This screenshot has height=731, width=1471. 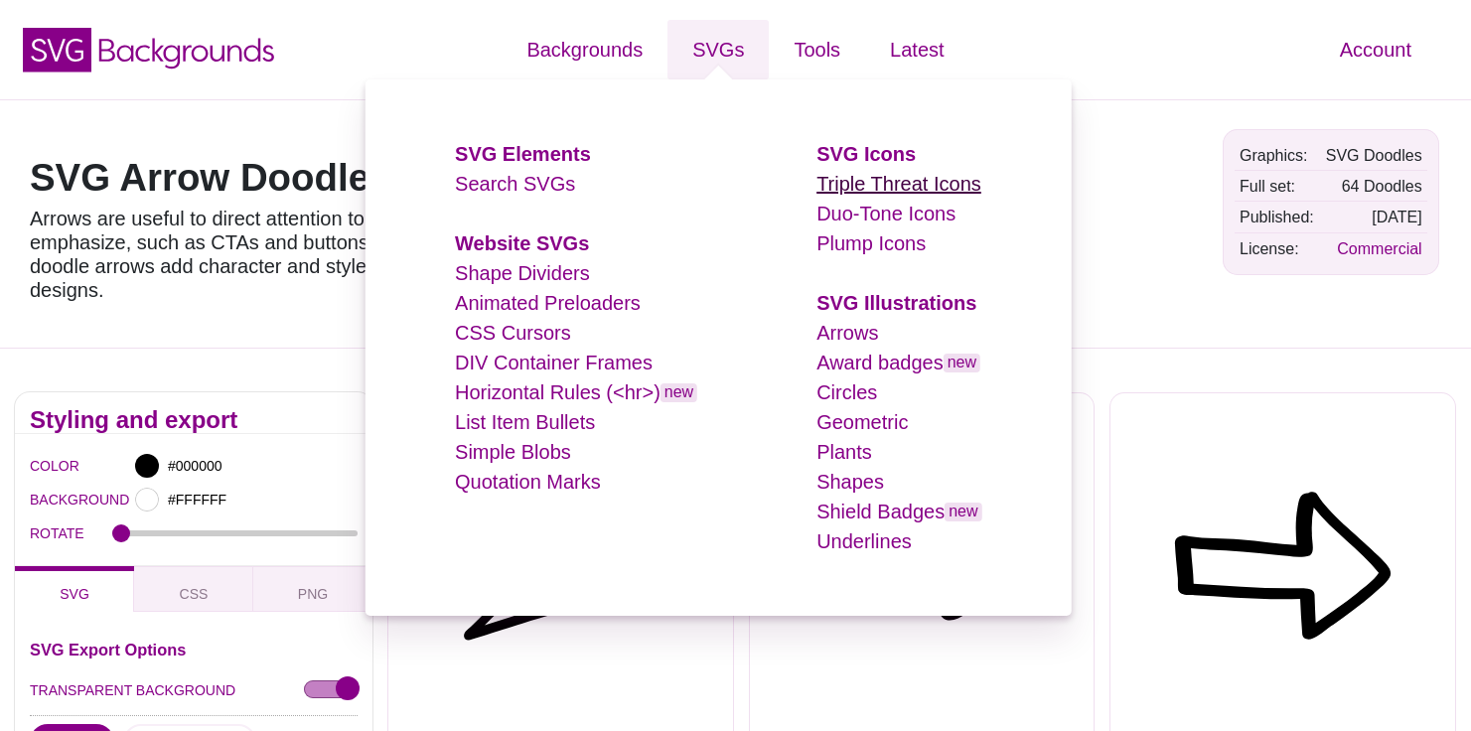 What do you see at coordinates (896, 303) in the screenshot?
I see `a: SVG Illustrations` at bounding box center [896, 303].